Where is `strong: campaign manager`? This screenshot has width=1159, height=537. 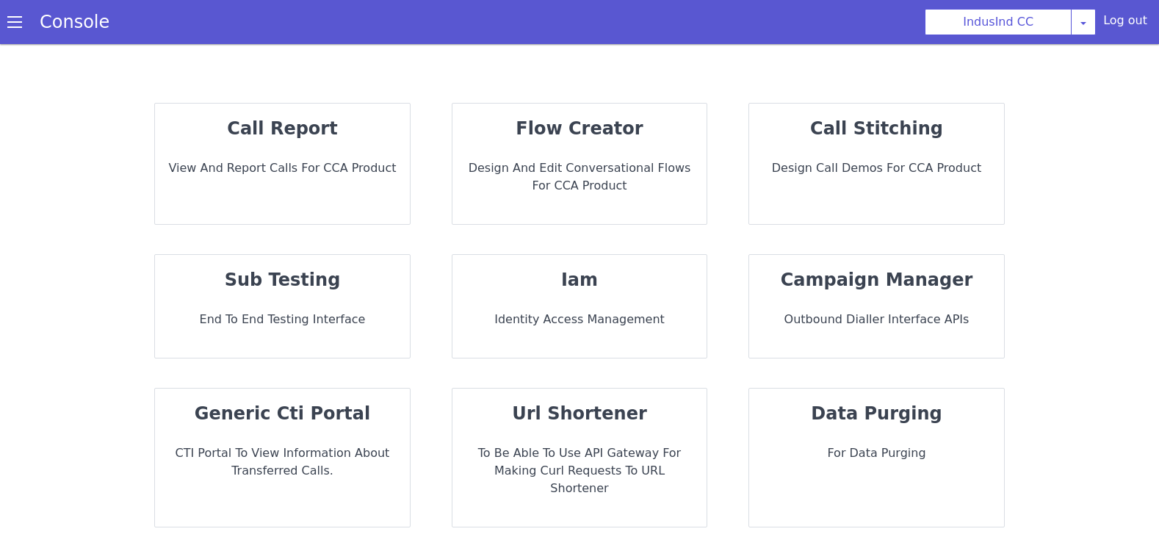
strong: campaign manager is located at coordinates (877, 280).